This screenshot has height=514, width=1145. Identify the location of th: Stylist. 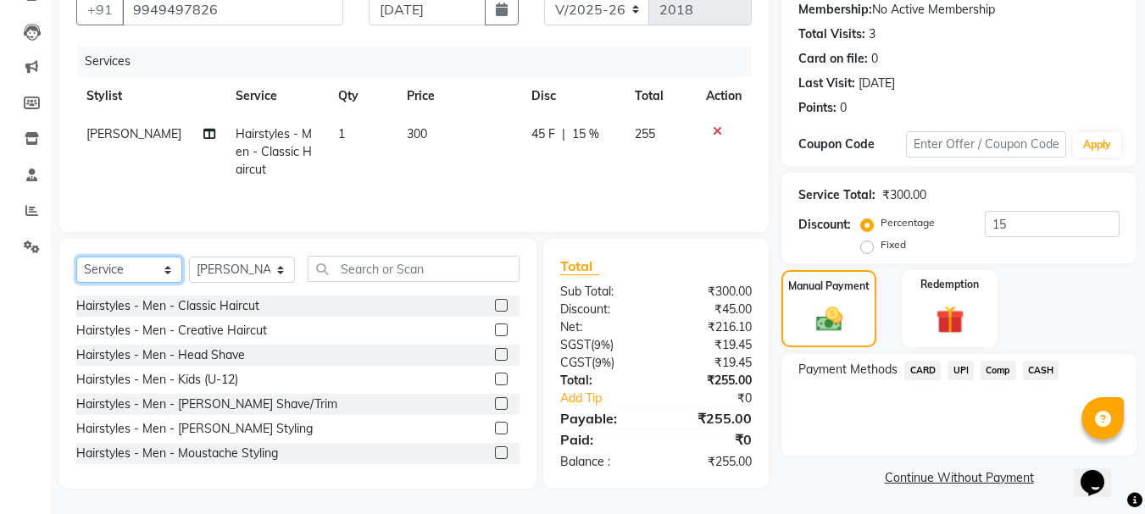
(151, 96).